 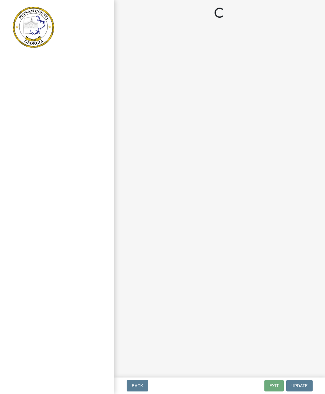 What do you see at coordinates (33, 27) in the screenshot?
I see `img: Putnam County, Georgia` at bounding box center [33, 27].